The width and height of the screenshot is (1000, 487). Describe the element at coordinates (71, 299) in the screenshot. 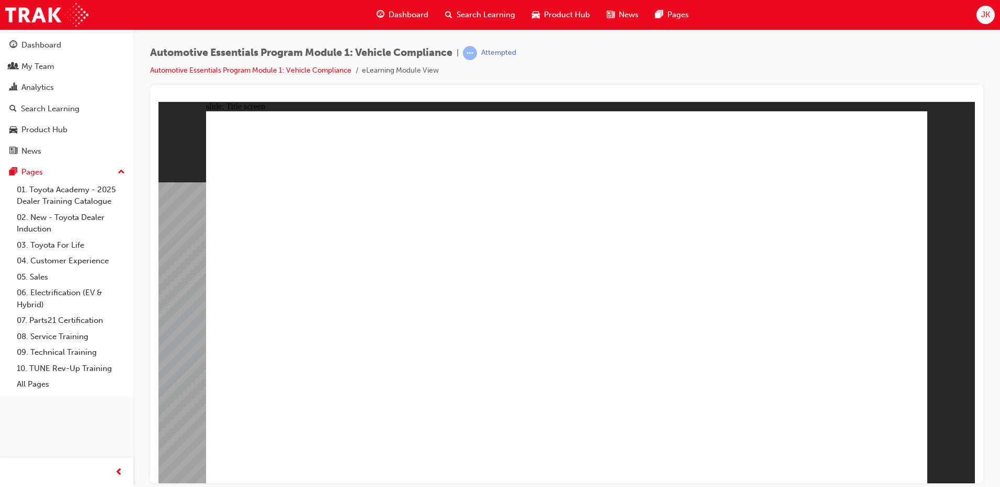

I see `a: 06. Electrification (EV & Hybrid)` at that location.